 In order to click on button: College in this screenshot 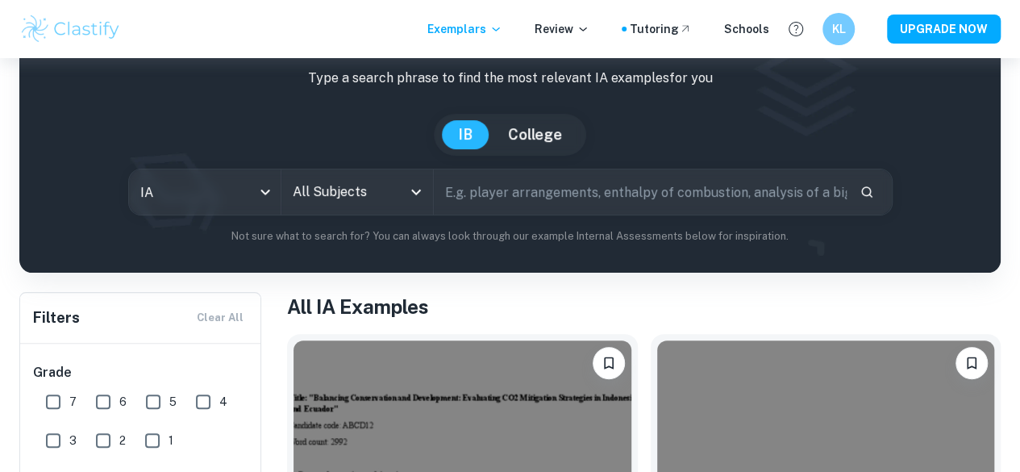, I will do `click(535, 135)`.